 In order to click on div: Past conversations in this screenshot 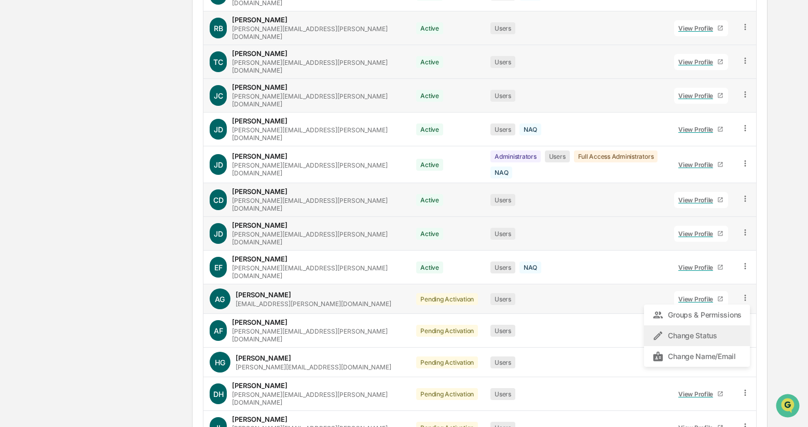, I will do `click(40, 119)`.